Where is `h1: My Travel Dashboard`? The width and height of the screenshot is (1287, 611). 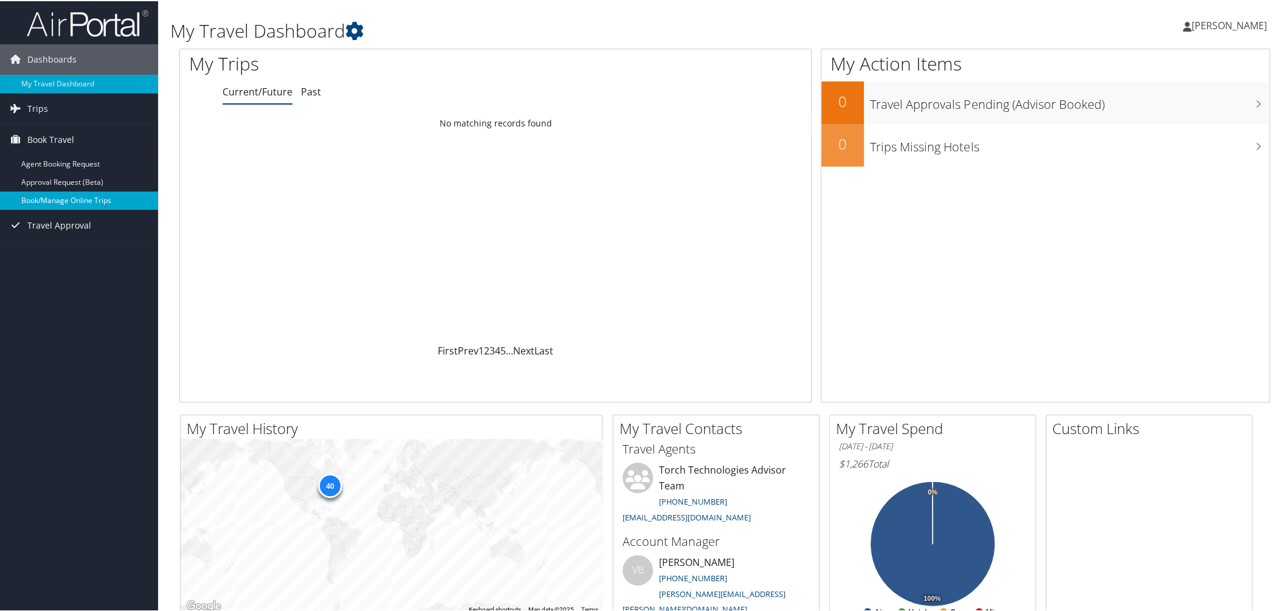
h1: My Travel Dashboard is located at coordinates (540, 30).